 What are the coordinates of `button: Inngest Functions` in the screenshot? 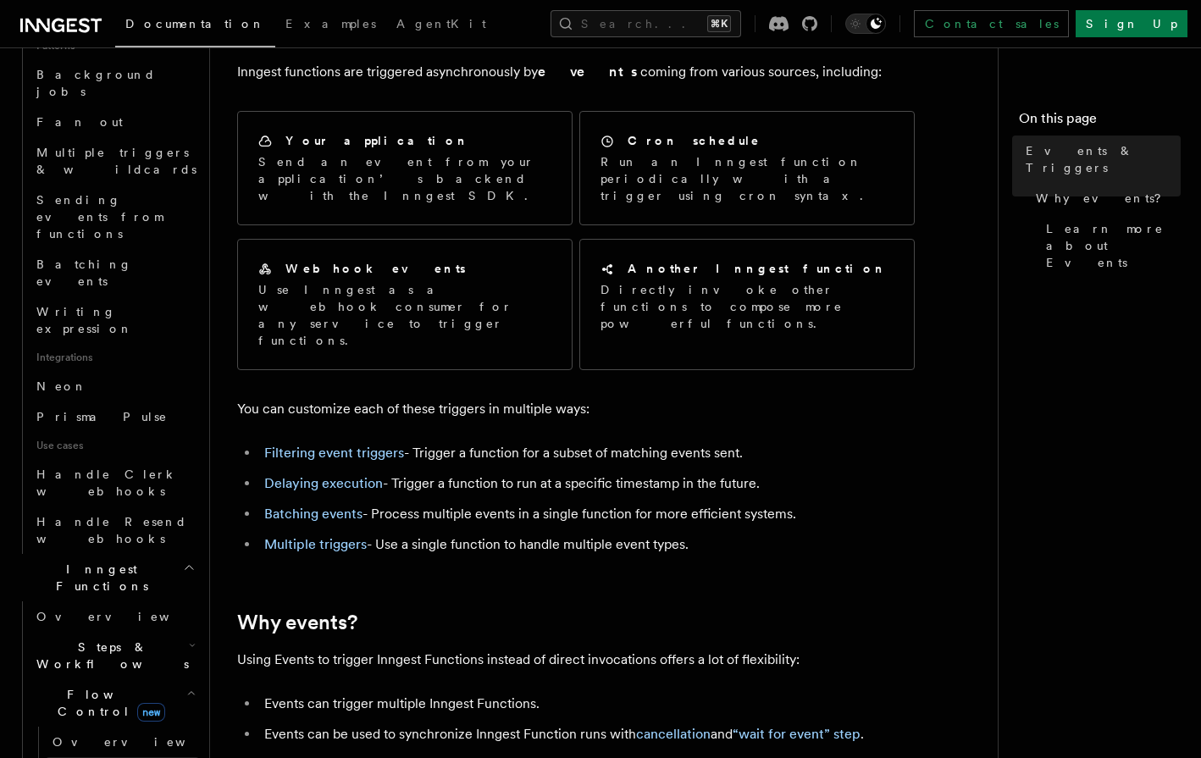 It's located at (106, 578).